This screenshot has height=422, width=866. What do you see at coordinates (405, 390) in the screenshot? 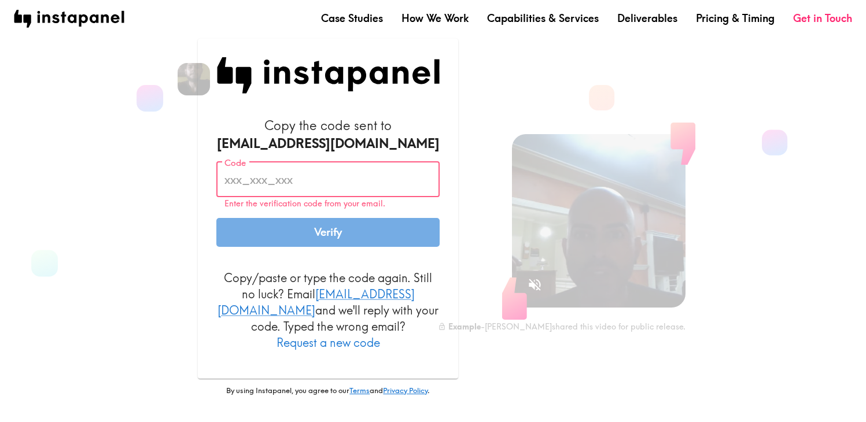
I see `a: Privacy Policy` at bounding box center [405, 390].